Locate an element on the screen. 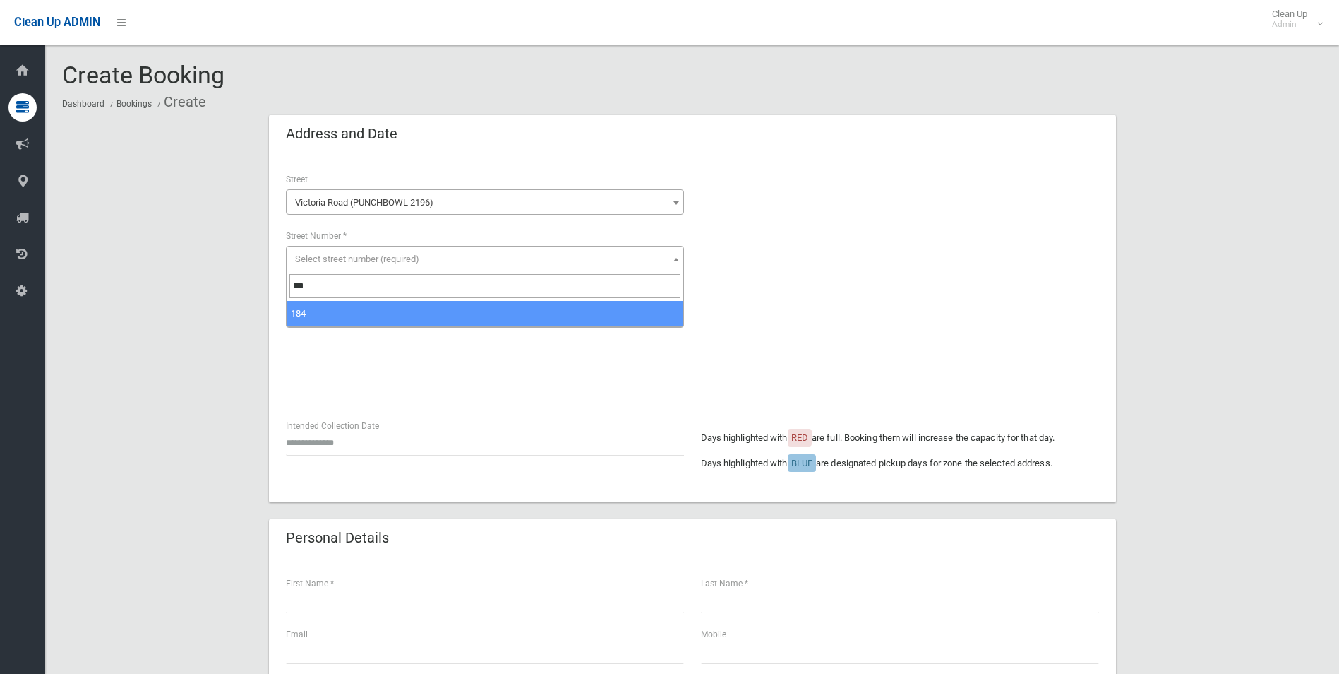 The width and height of the screenshot is (1339, 674). span: Create Booking is located at coordinates (143, 75).